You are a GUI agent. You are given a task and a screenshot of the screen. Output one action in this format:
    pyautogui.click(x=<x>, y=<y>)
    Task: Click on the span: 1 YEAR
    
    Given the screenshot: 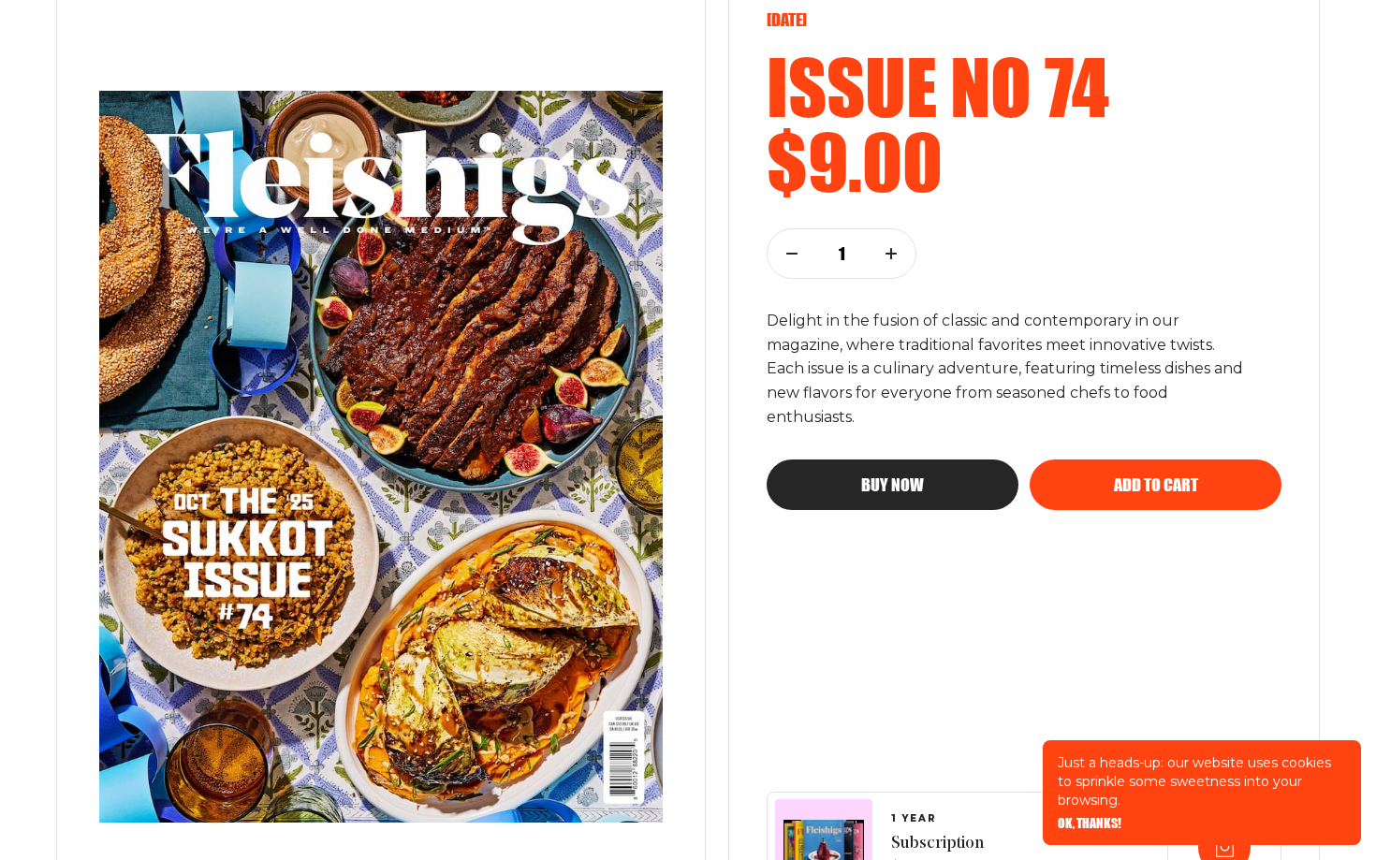 What is the action you would take?
    pyautogui.click(x=937, y=819)
    